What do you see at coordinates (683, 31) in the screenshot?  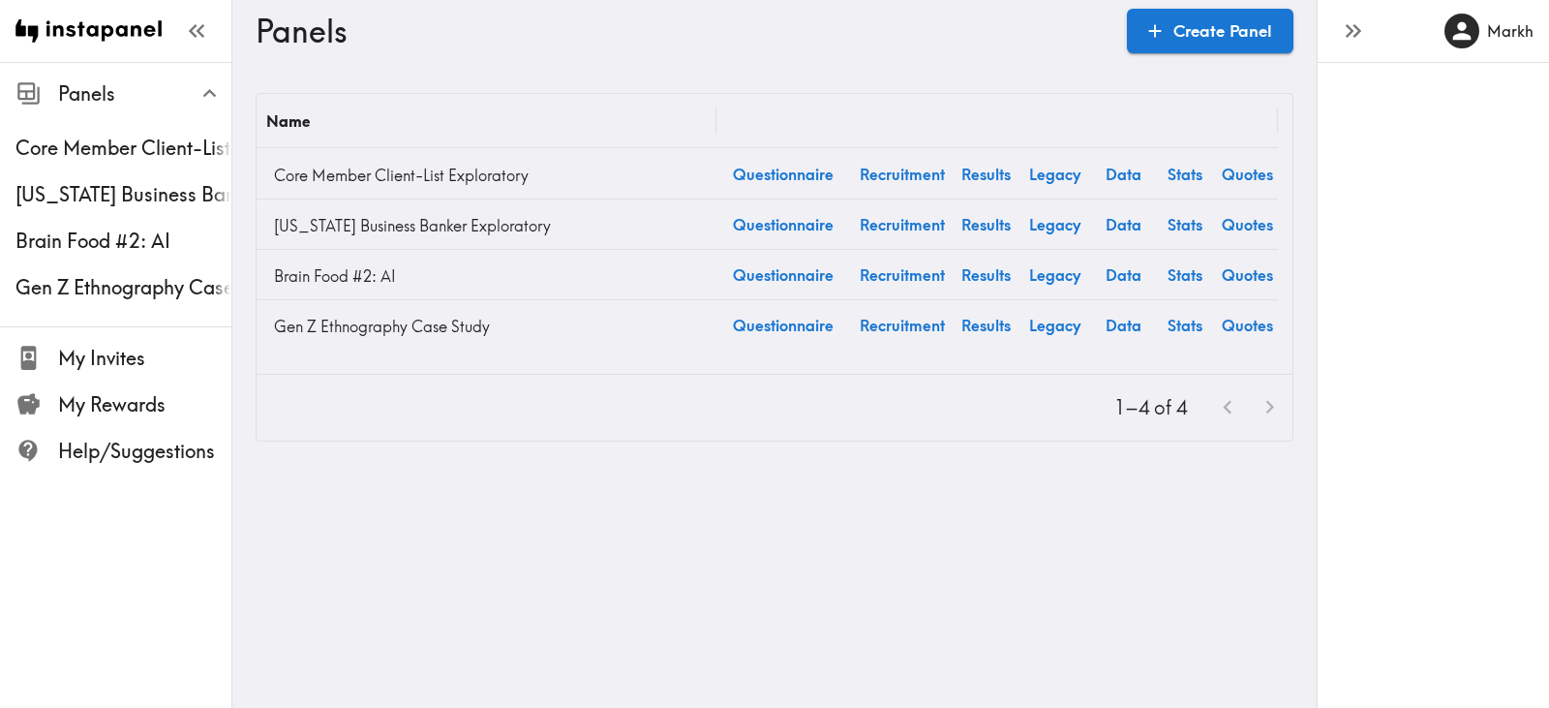 I see `h3: Panels` at bounding box center [683, 31].